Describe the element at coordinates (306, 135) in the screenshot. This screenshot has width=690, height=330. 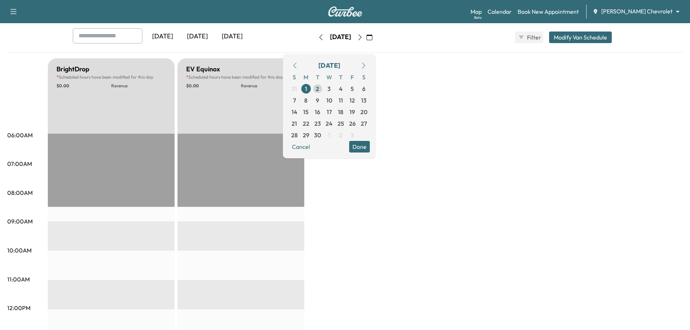
I see `span: 29` at that location.